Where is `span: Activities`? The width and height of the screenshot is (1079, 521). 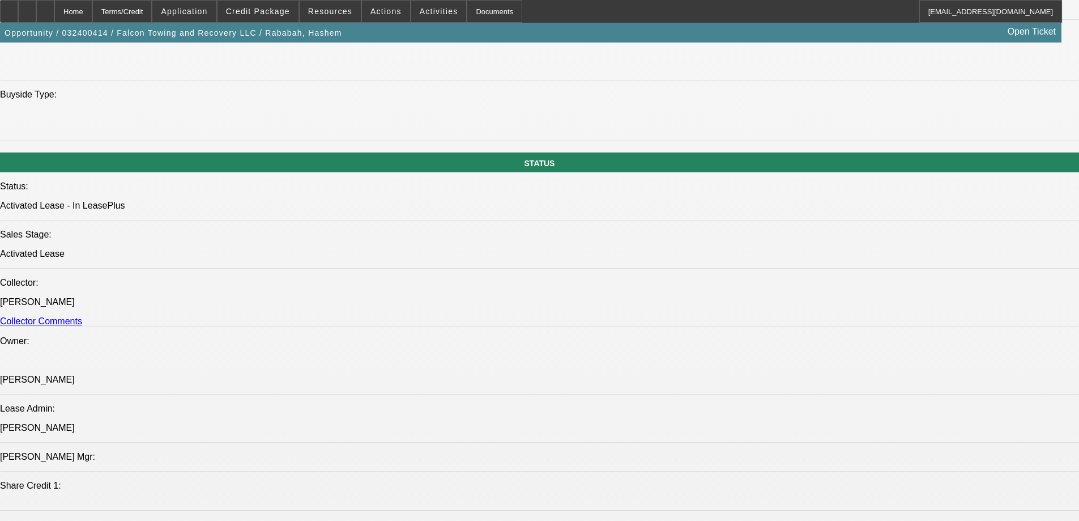 span: Activities is located at coordinates (439, 11).